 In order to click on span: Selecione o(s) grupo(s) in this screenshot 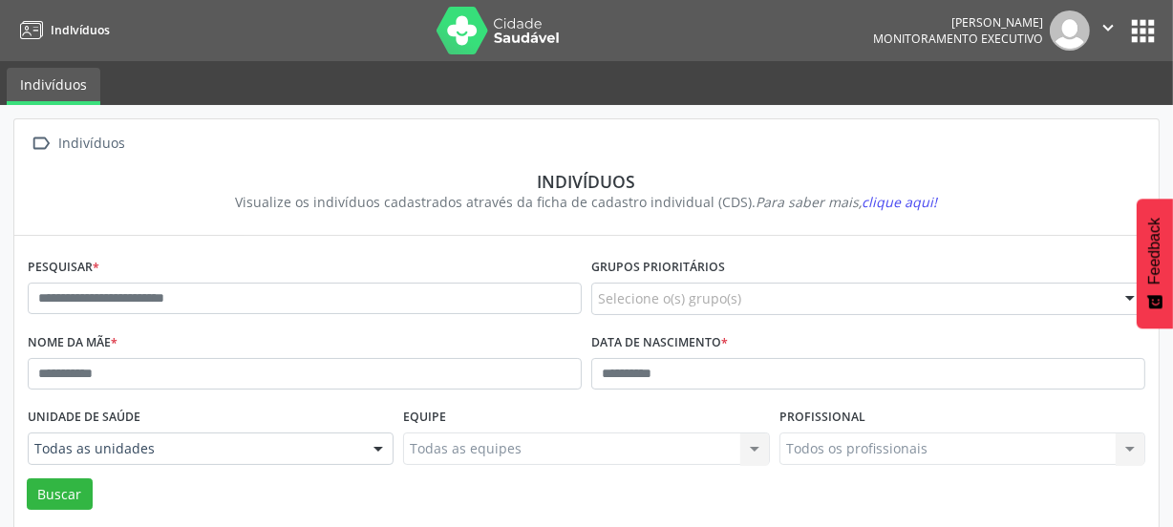, I will do `click(670, 298)`.